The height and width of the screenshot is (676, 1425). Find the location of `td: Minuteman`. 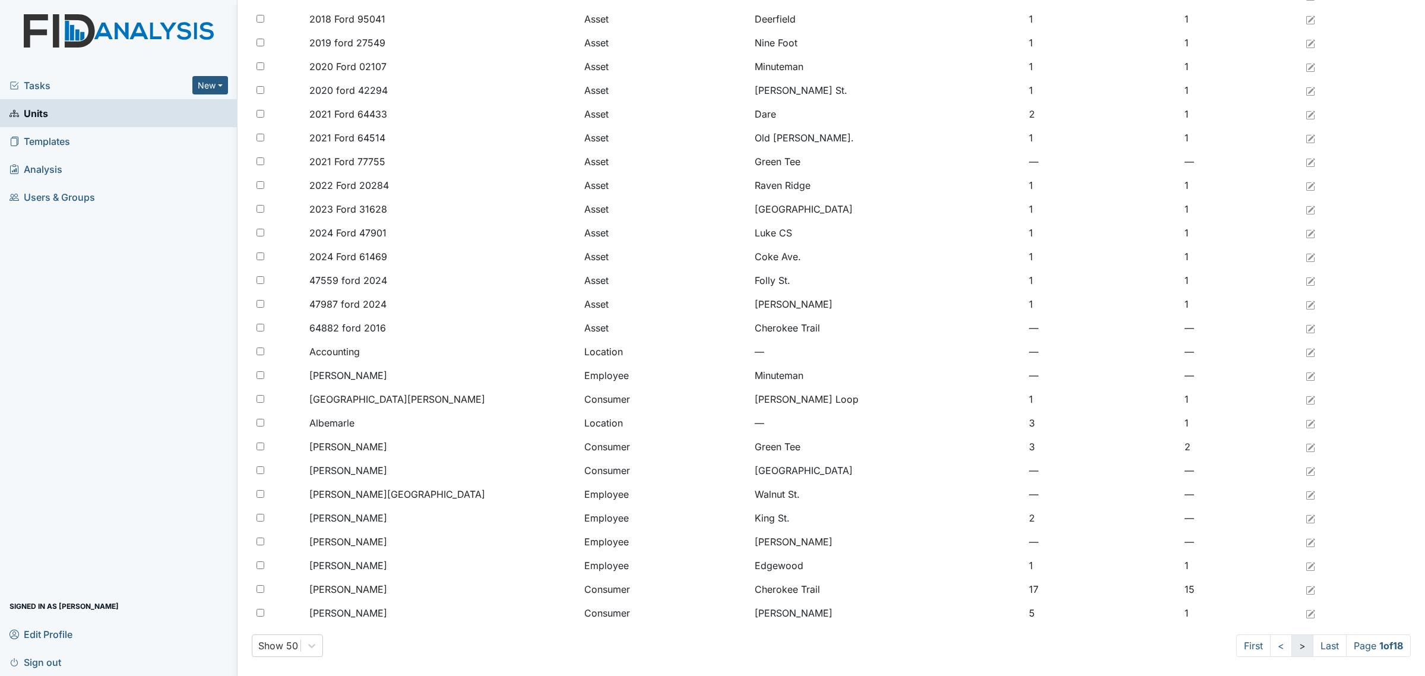

td: Minuteman is located at coordinates (887, 375).